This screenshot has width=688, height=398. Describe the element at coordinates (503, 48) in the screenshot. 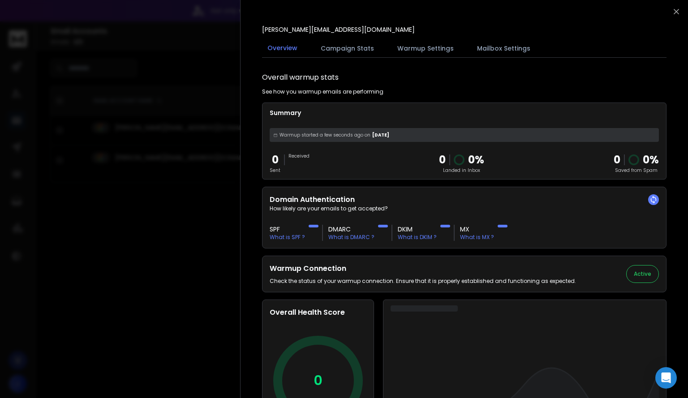

I see `button: Mailbox Settings` at that location.